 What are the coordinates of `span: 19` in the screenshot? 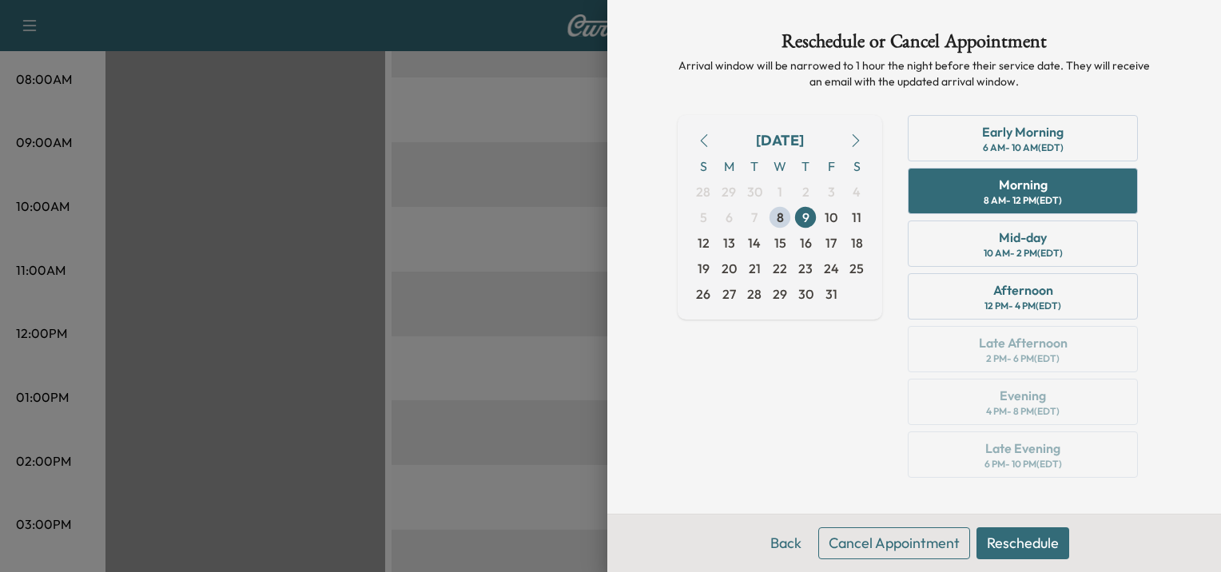 It's located at (703, 268).